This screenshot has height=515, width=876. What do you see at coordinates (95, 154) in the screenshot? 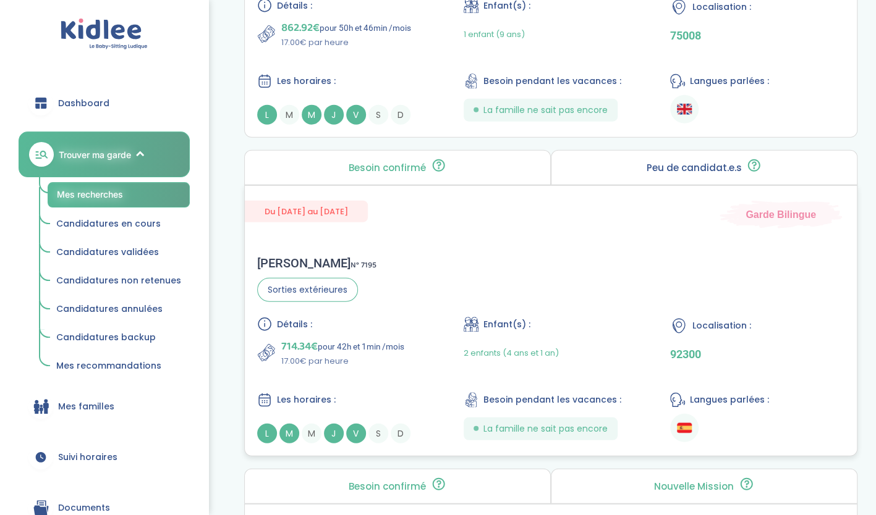
I see `span: Trouver ma garde` at bounding box center [95, 154].